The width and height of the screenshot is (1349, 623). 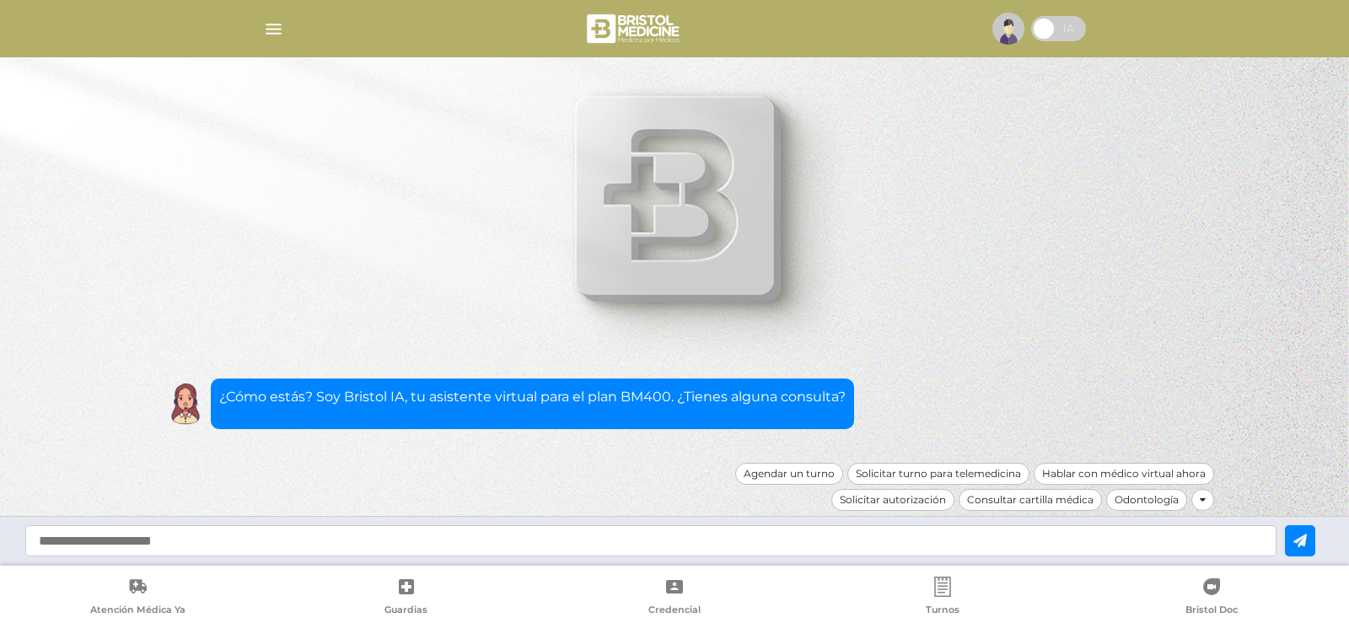 What do you see at coordinates (137, 598) in the screenshot?
I see `a: Atención Médica Ya` at bounding box center [137, 598].